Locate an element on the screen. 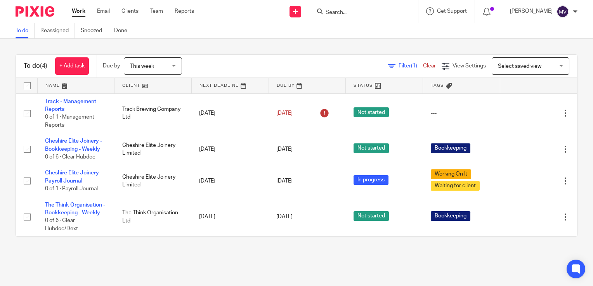 The height and width of the screenshot is (286, 593). a: Reassigned is located at coordinates (57, 31).